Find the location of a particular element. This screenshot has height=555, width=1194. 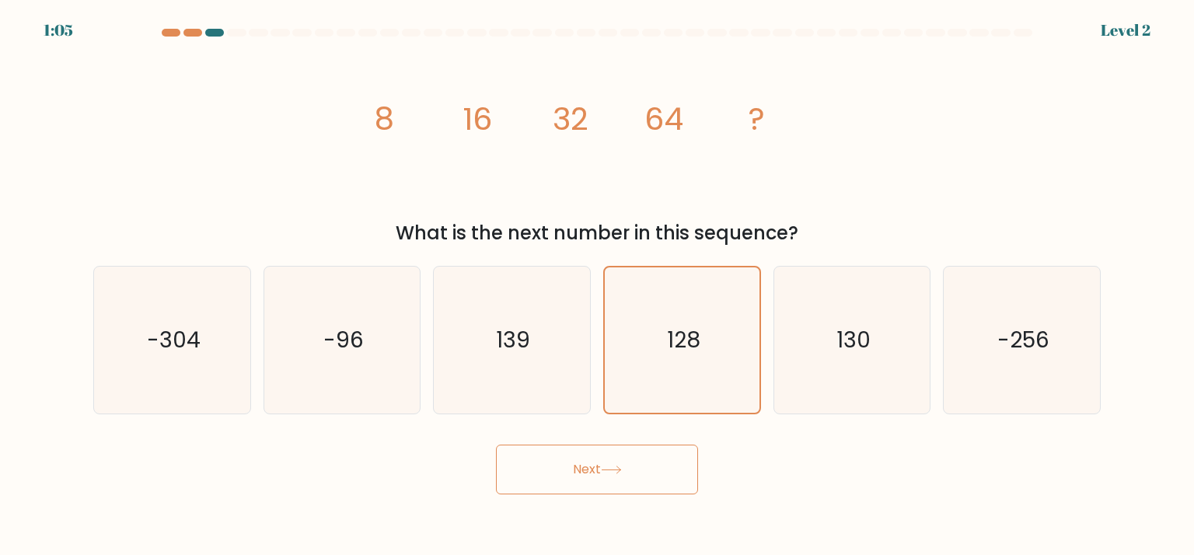

text: -304 is located at coordinates (173, 340).